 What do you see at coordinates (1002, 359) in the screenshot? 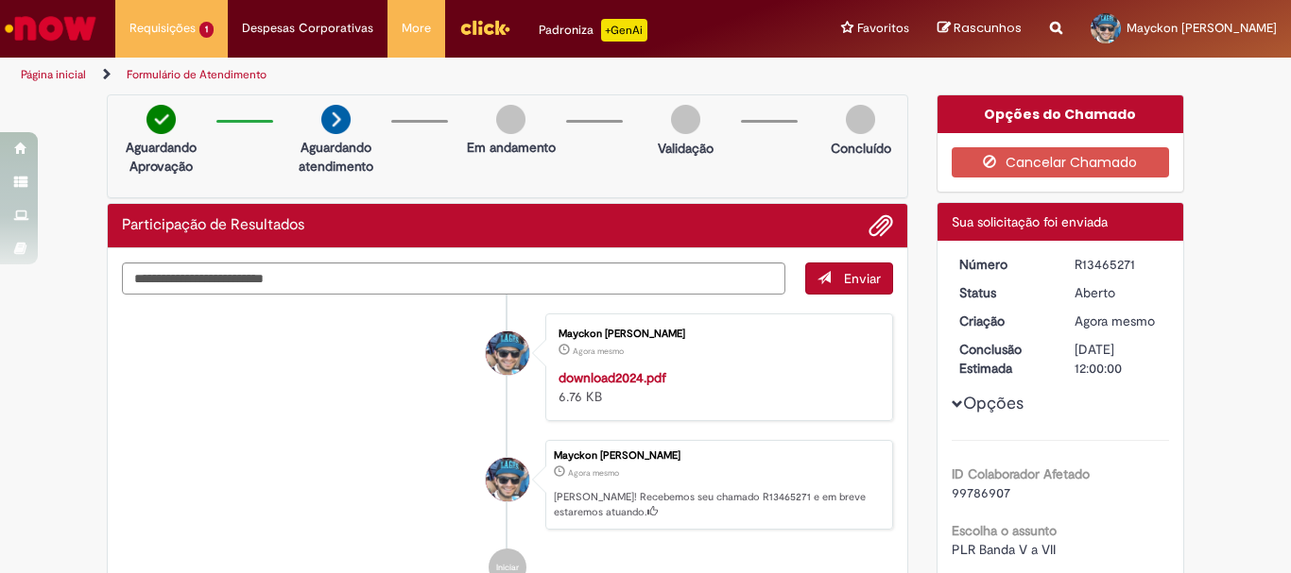
I see `dt: Conclusão Estimada` at bounding box center [1002, 359].